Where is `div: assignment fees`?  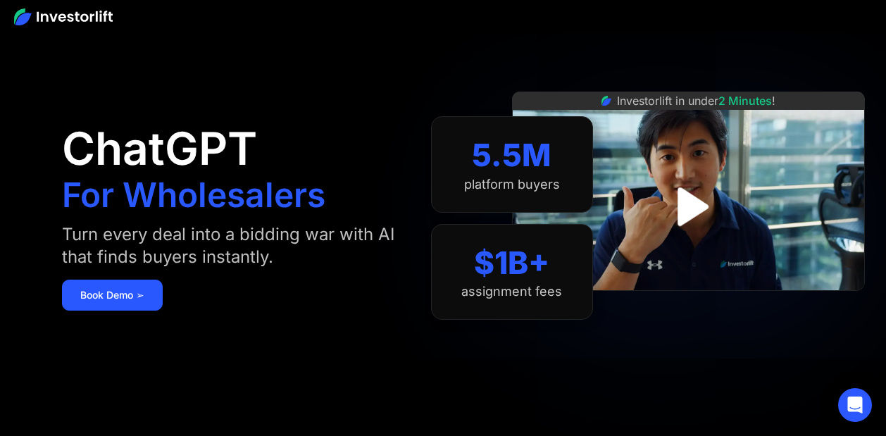 div: assignment fees is located at coordinates (511, 292).